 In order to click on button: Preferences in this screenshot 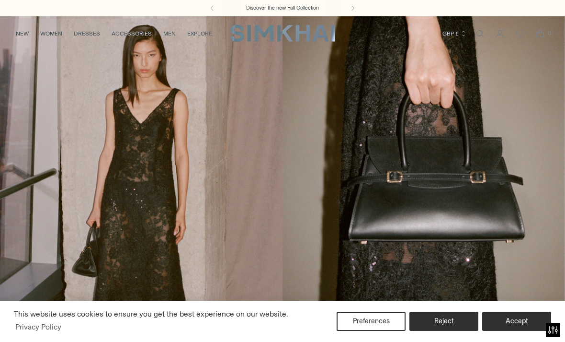, I will do `click(371, 321)`.